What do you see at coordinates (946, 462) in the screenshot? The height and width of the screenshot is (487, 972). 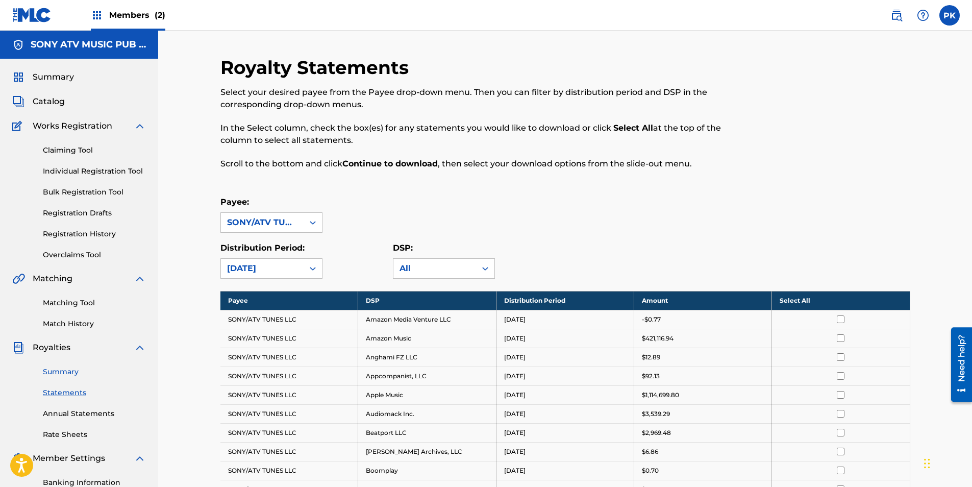 I see `div: Chat Widget` at bounding box center [946, 462].